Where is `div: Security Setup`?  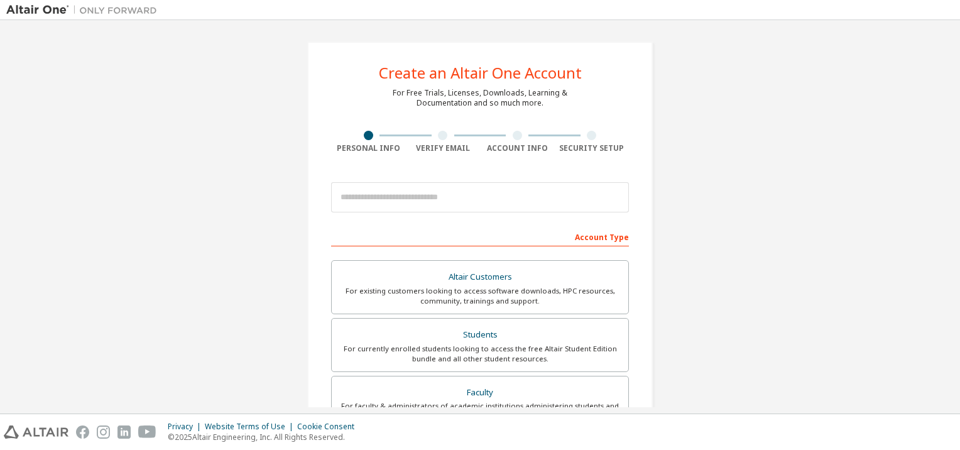 div: Security Setup is located at coordinates (592, 148).